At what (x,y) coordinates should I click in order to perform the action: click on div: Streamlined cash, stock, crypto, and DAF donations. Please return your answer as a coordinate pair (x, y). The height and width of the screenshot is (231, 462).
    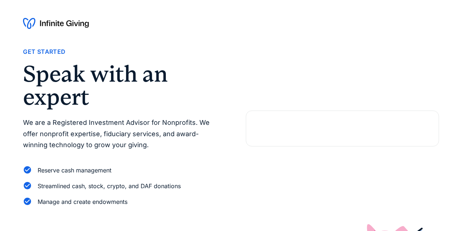
    Looking at the image, I should click on (109, 186).